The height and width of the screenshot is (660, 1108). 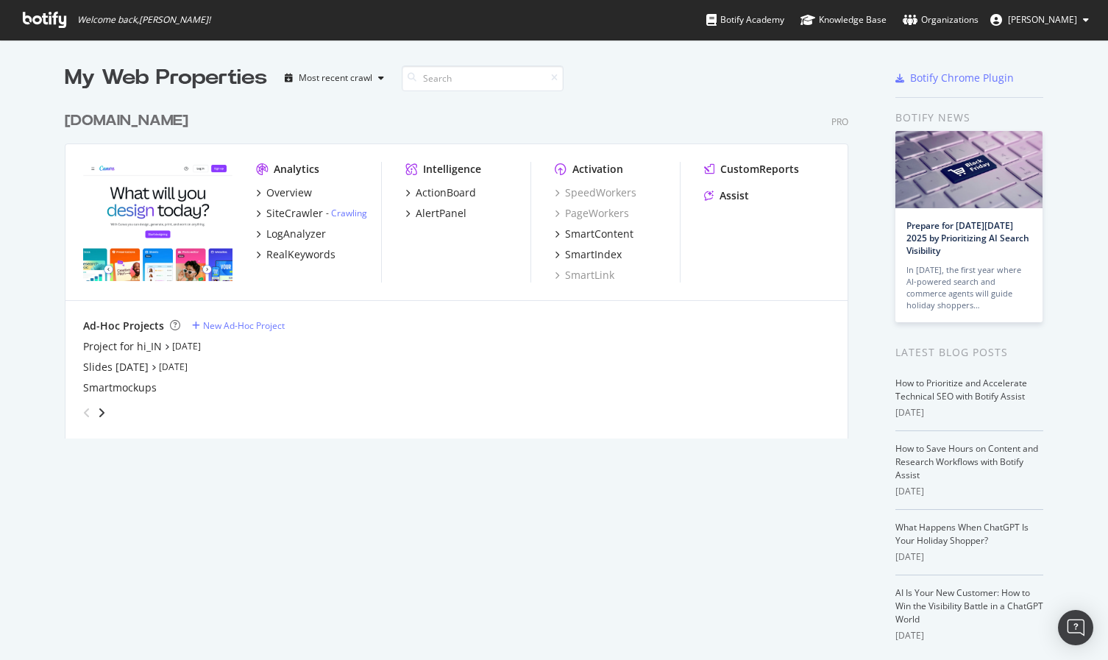 I want to click on img: canva.com, so click(x=157, y=221).